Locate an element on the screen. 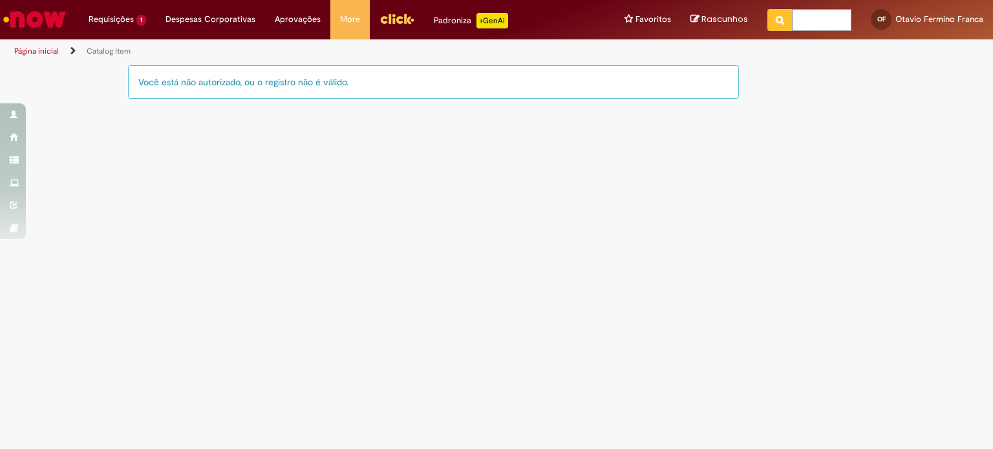 Image resolution: width=993 pixels, height=449 pixels. a: Rascunhos is located at coordinates (719, 19).